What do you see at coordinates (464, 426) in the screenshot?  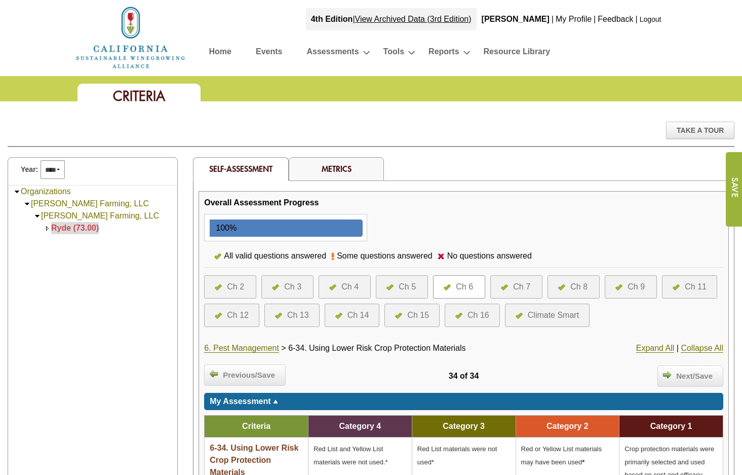 I see `td: Category 3` at bounding box center [464, 426].